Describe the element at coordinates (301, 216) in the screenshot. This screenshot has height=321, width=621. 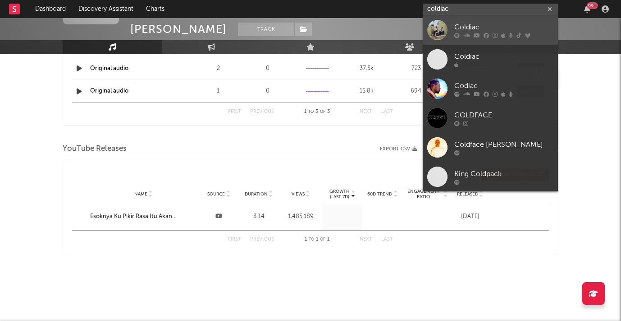
I see `div: 1,485,189` at that location.